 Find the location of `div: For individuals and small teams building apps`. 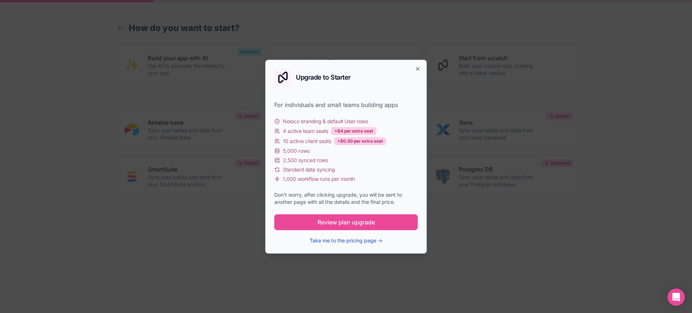

div: For individuals and small teams building apps is located at coordinates (346, 105).